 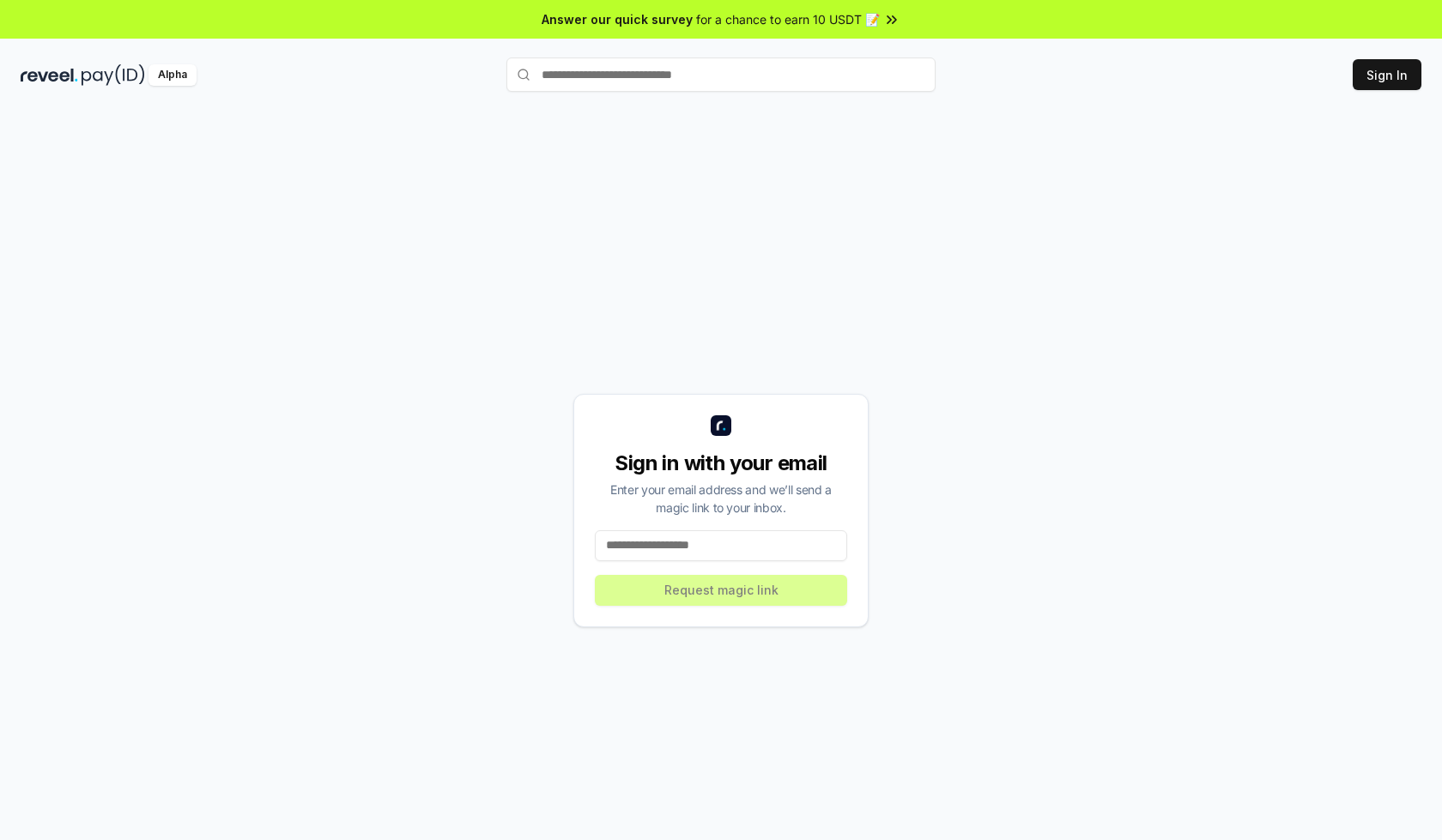 What do you see at coordinates (1388, 75) in the screenshot?
I see `button: Sign In` at bounding box center [1388, 75].